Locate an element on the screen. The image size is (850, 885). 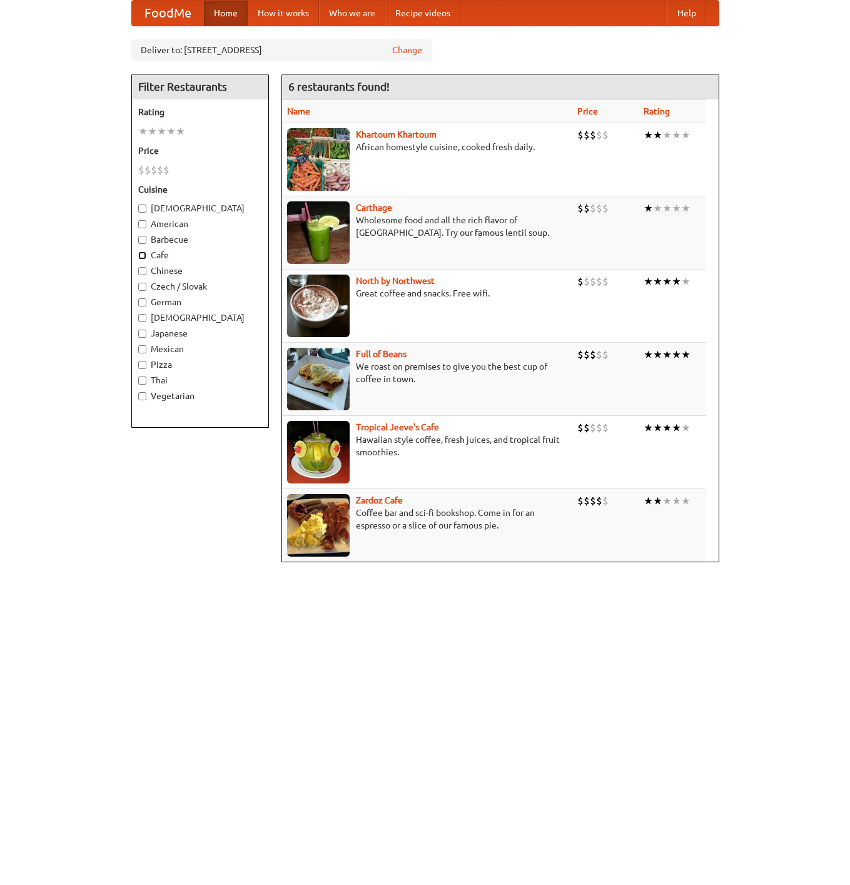
a: Tropical Jeeve's Cafe is located at coordinates (397, 427).